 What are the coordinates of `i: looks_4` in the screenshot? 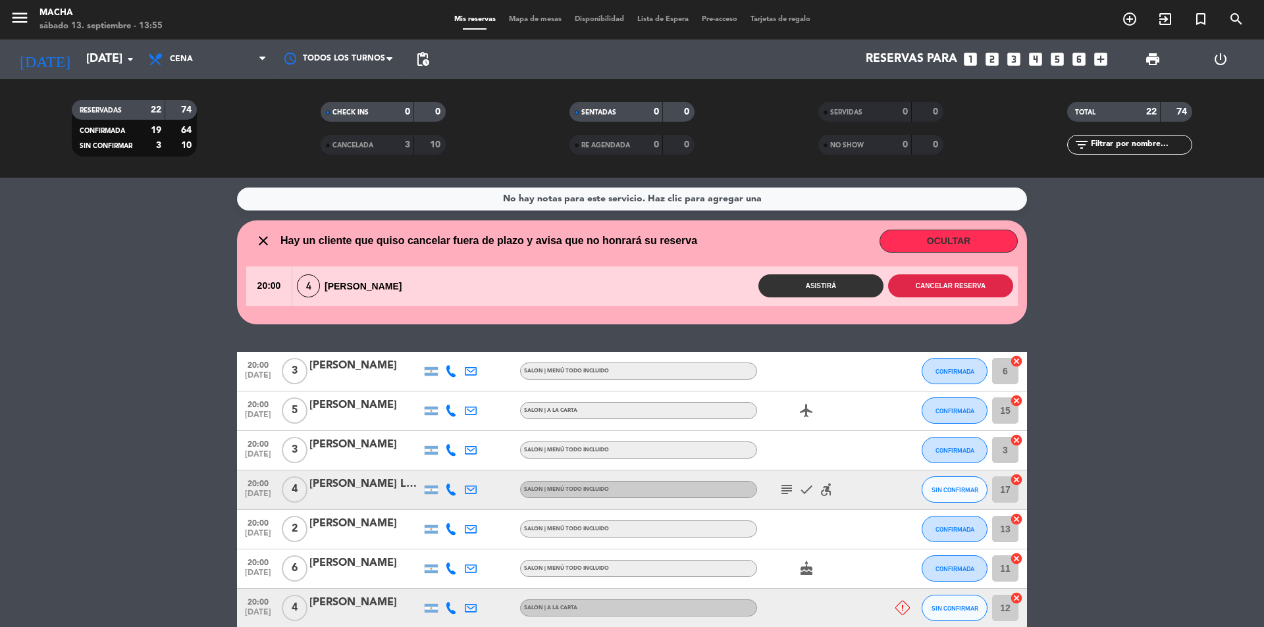 It's located at (1036, 59).